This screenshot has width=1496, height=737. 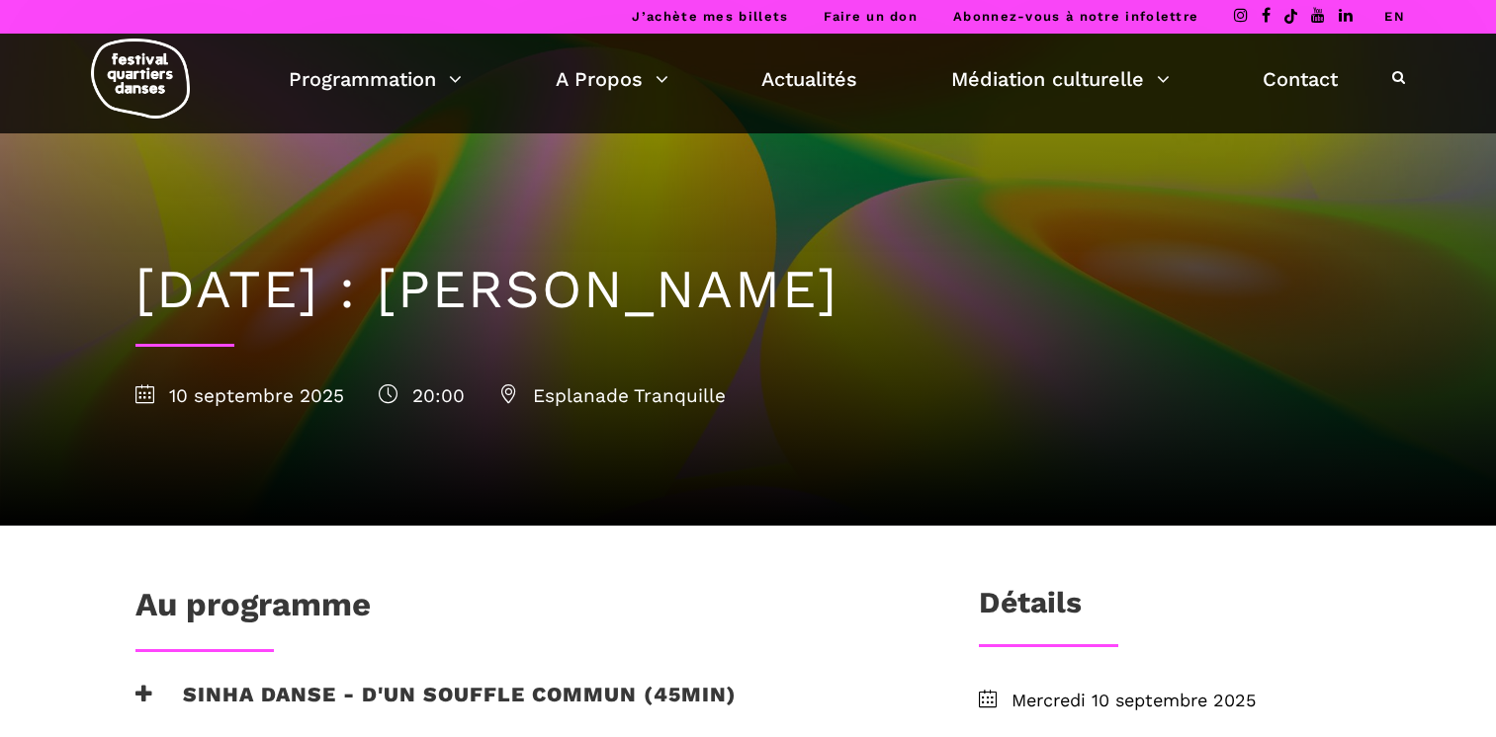 I want to click on a: A Propos, so click(x=612, y=79).